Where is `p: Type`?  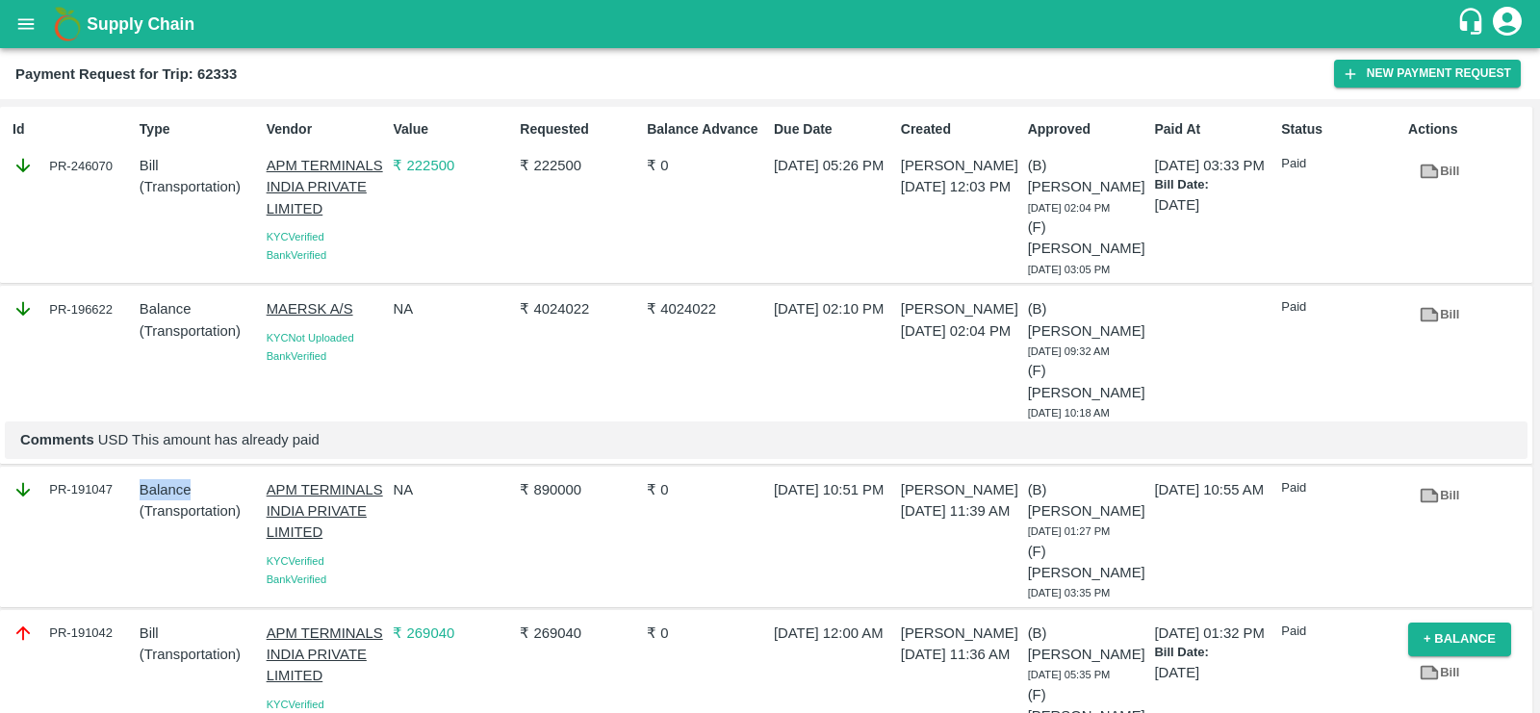 p: Type is located at coordinates (199, 129).